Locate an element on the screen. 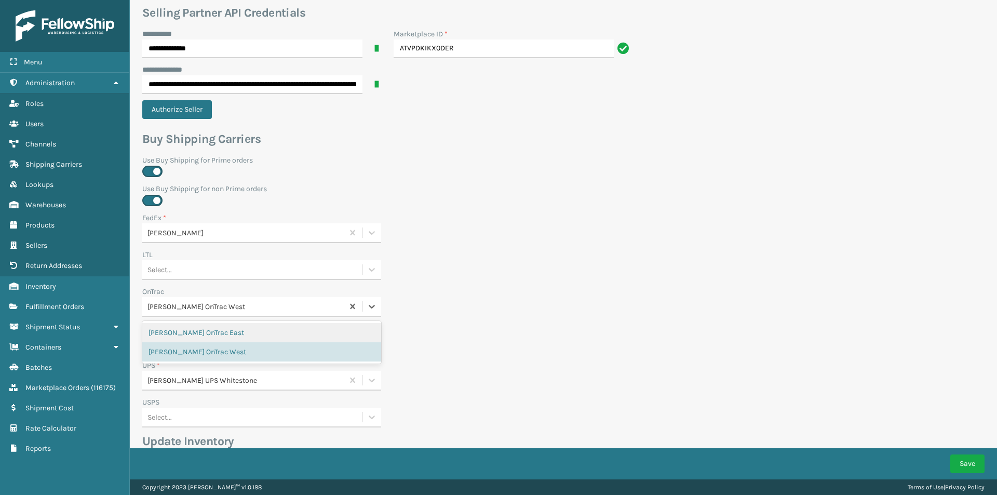 This screenshot has width=997, height=495. span: Reports is located at coordinates (38, 448).